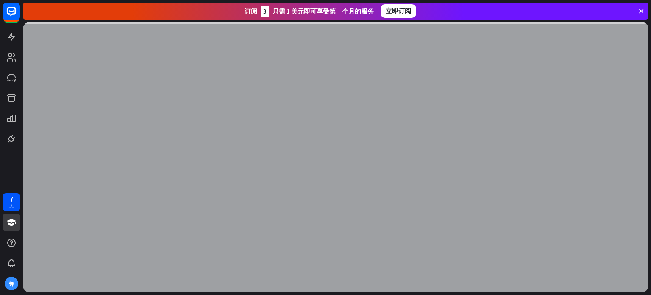 Image resolution: width=651 pixels, height=295 pixels. What do you see at coordinates (265, 11) in the screenshot?
I see `font: 3` at bounding box center [265, 11].